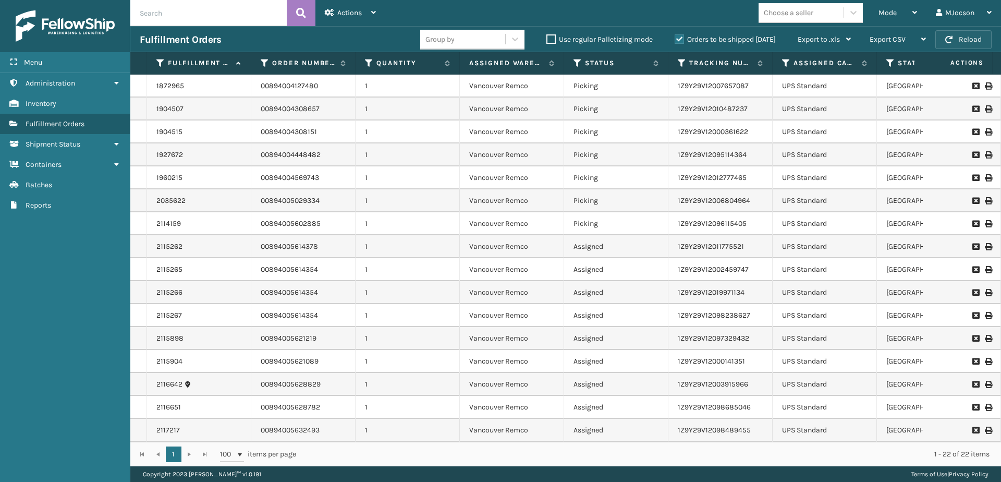 This screenshot has height=482, width=1001. What do you see at coordinates (303, 201) in the screenshot?
I see `td: 00894005029334` at bounding box center [303, 201].